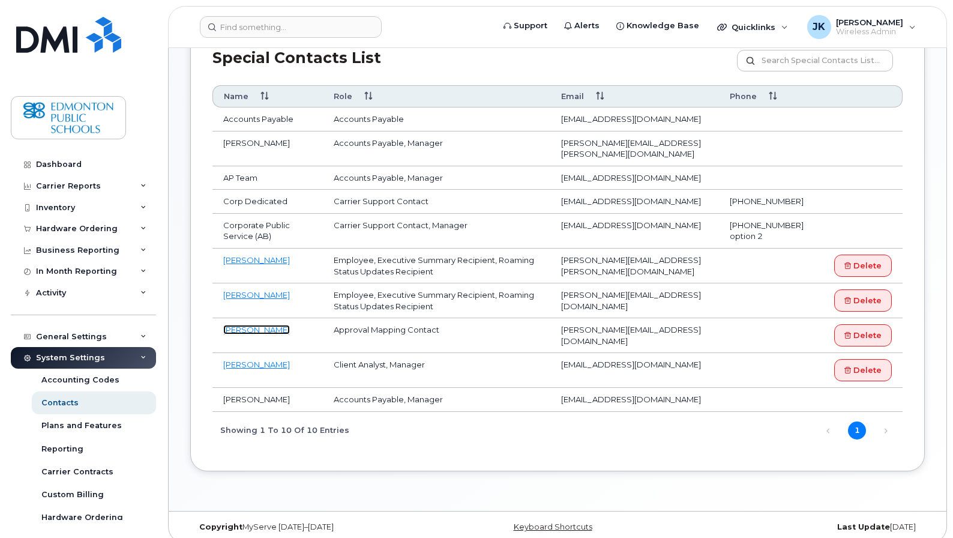 Image resolution: width=953 pixels, height=538 pixels. I want to click on div: Showing 1 to 10 of 10 entries, so click(281, 430).